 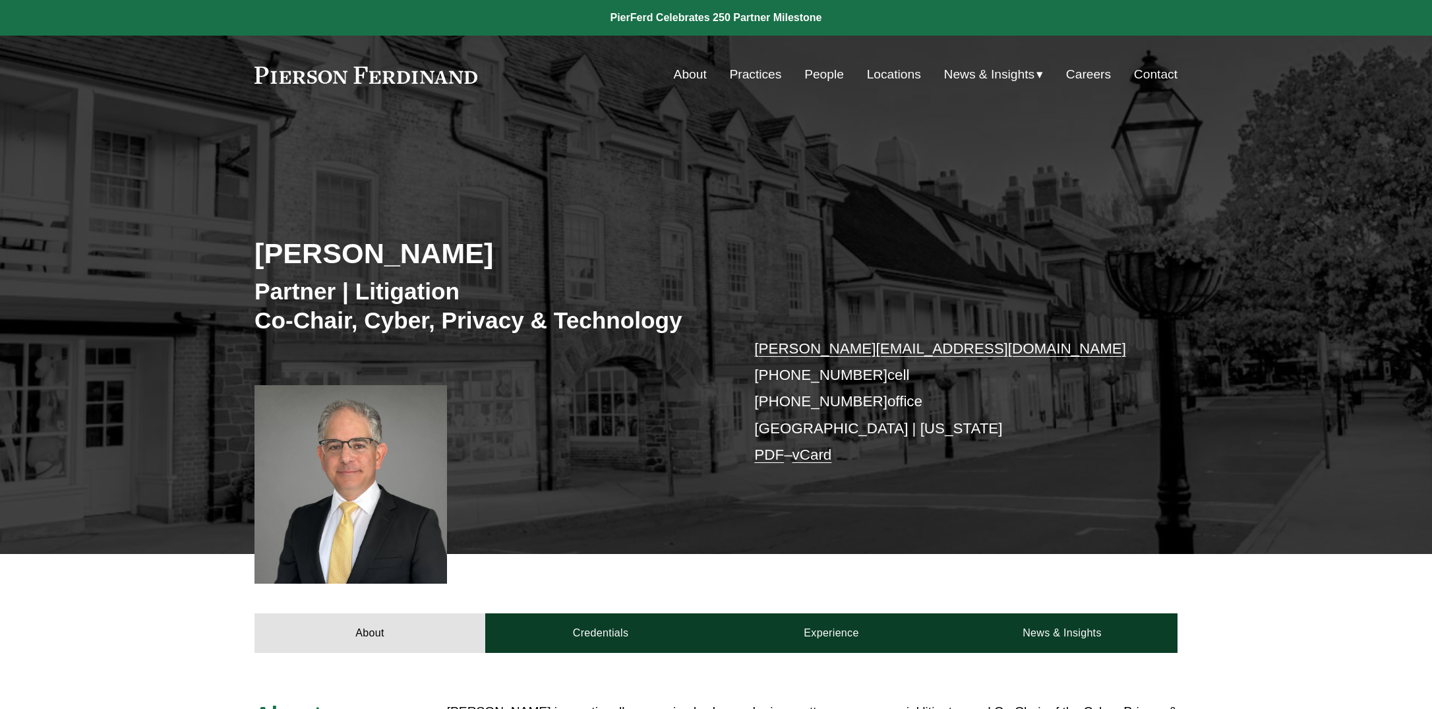 I want to click on a: vCard, so click(x=812, y=454).